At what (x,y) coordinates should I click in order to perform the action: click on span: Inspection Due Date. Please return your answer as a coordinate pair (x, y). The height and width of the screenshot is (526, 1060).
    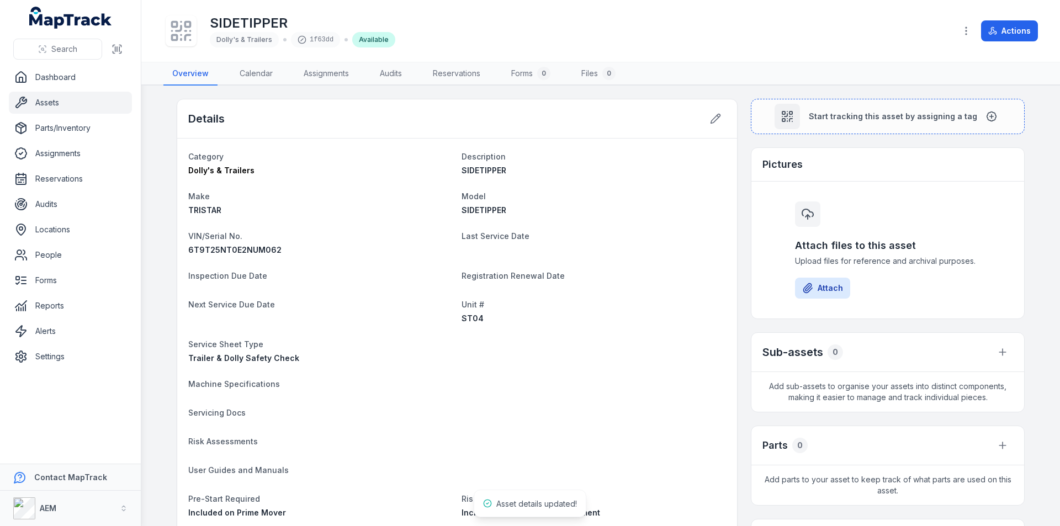
    Looking at the image, I should click on (228, 276).